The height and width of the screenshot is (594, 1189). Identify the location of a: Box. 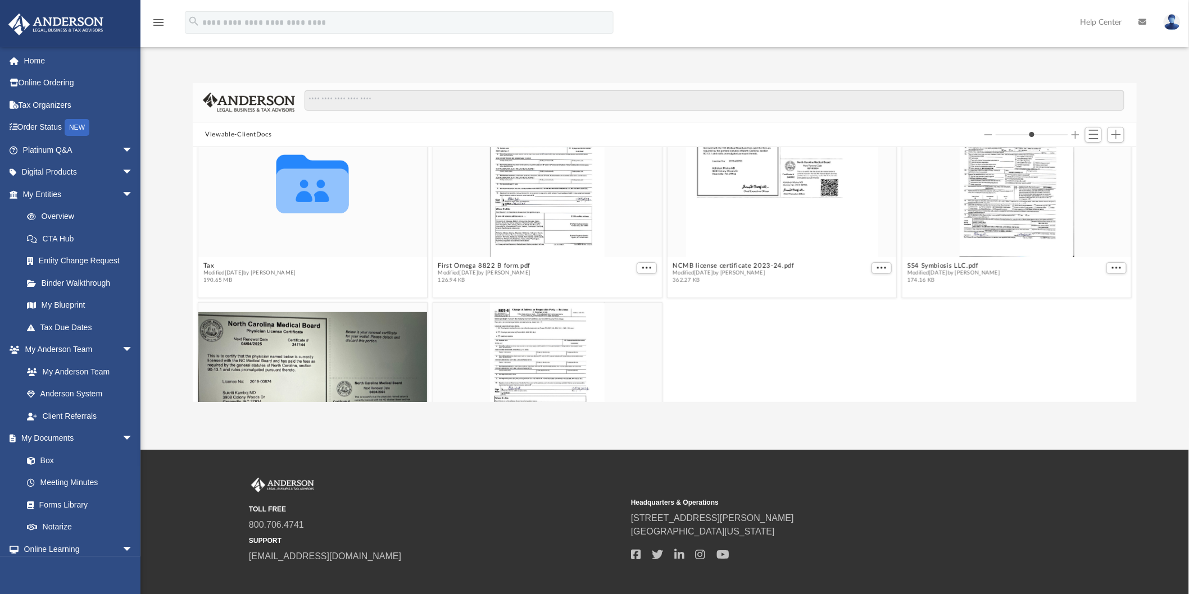
(77, 461).